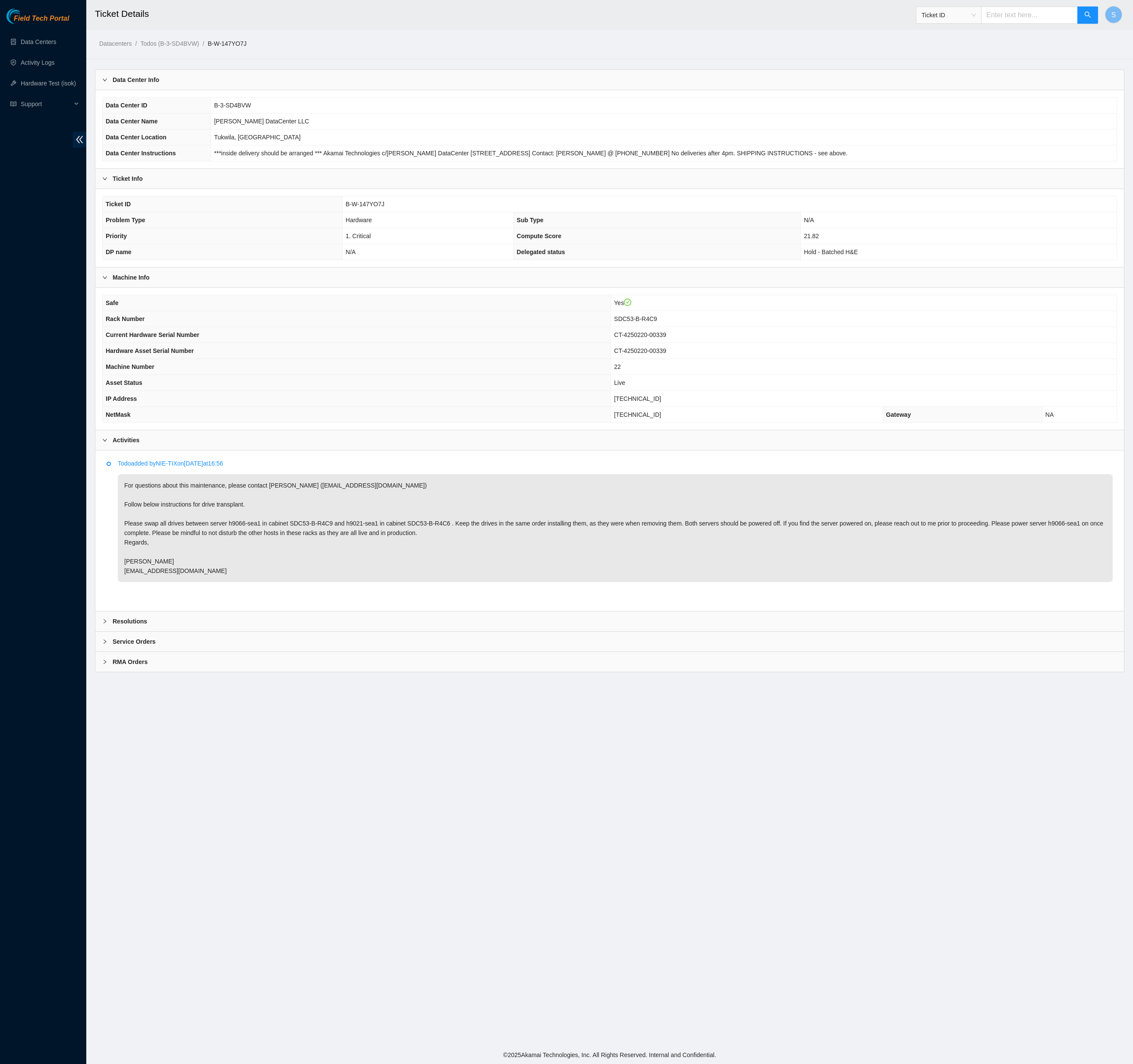 This screenshot has height=1064, width=1133. Describe the element at coordinates (169, 44) in the screenshot. I see `a: Todos (B-3-SD4BVW)` at that location.